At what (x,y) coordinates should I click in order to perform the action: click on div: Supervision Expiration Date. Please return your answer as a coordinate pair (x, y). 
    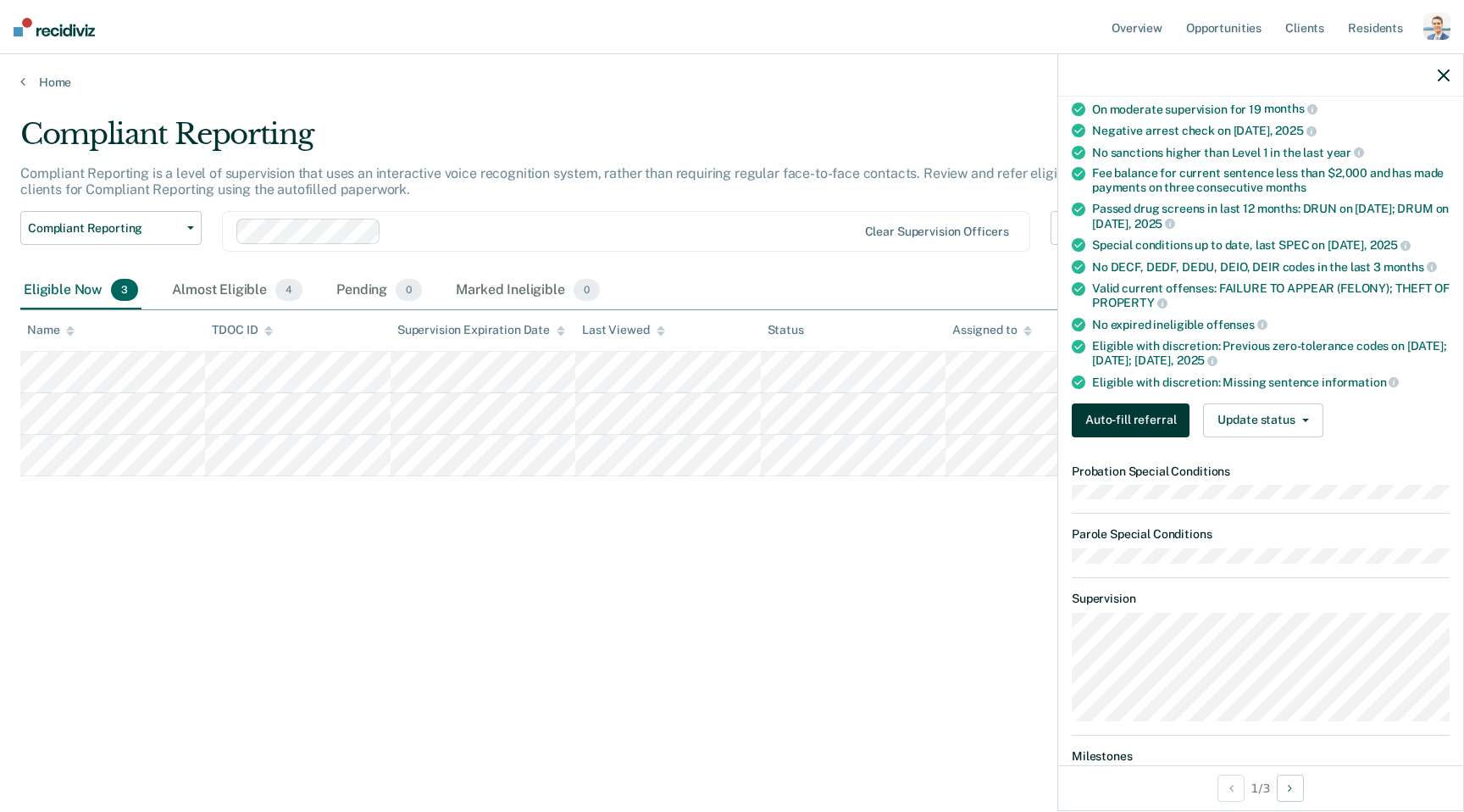
    Looking at the image, I should click on (481, 330).